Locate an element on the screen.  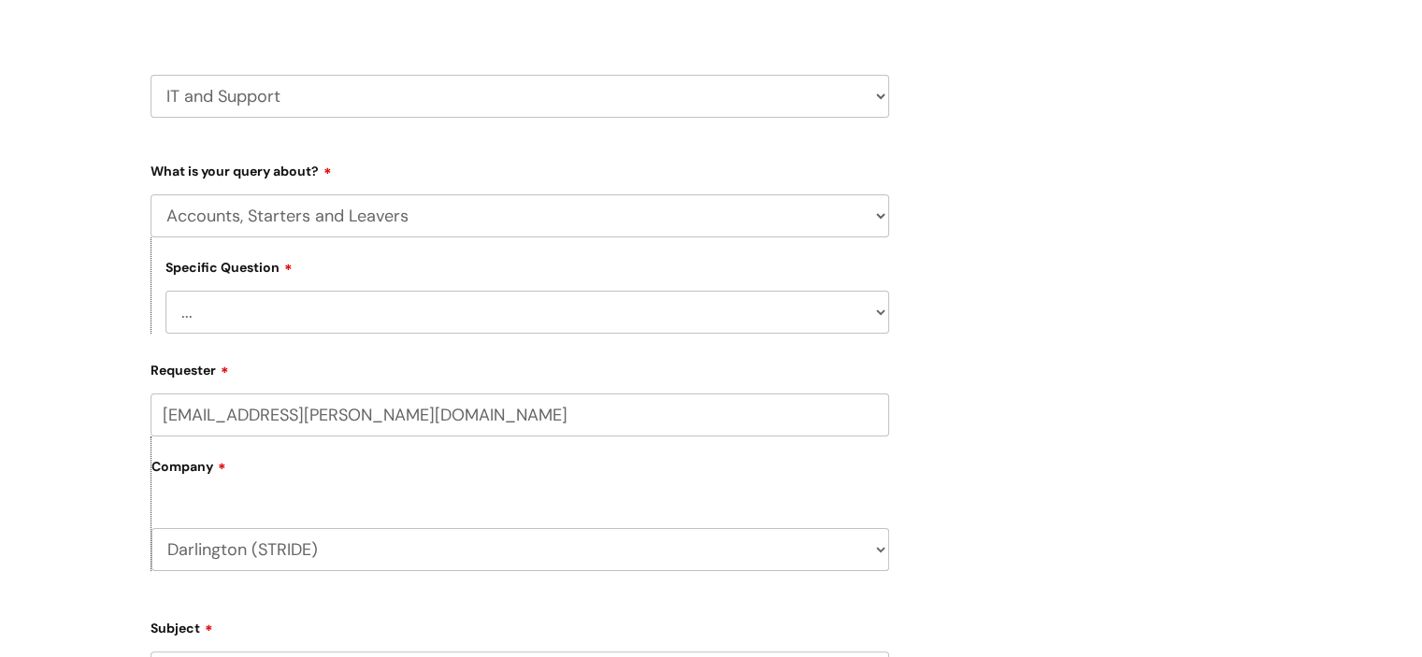
input: Email is located at coordinates (520, 415).